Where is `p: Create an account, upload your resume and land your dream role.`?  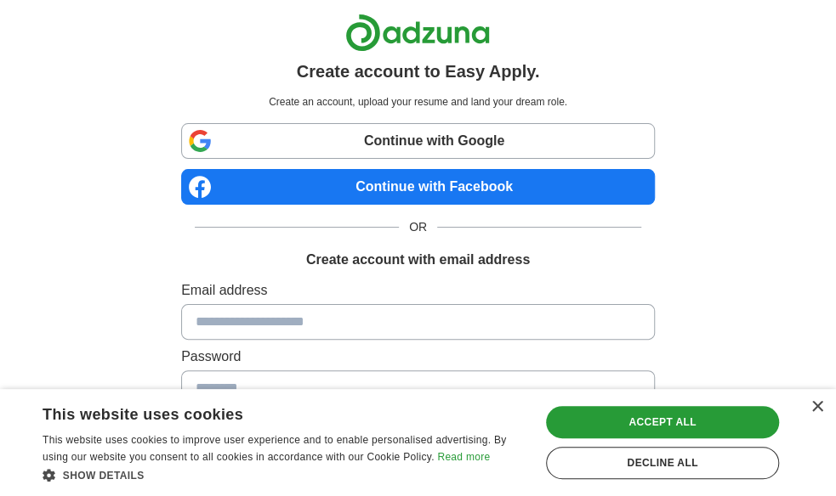 p: Create an account, upload your resume and land your dream role. is located at coordinates (417, 102).